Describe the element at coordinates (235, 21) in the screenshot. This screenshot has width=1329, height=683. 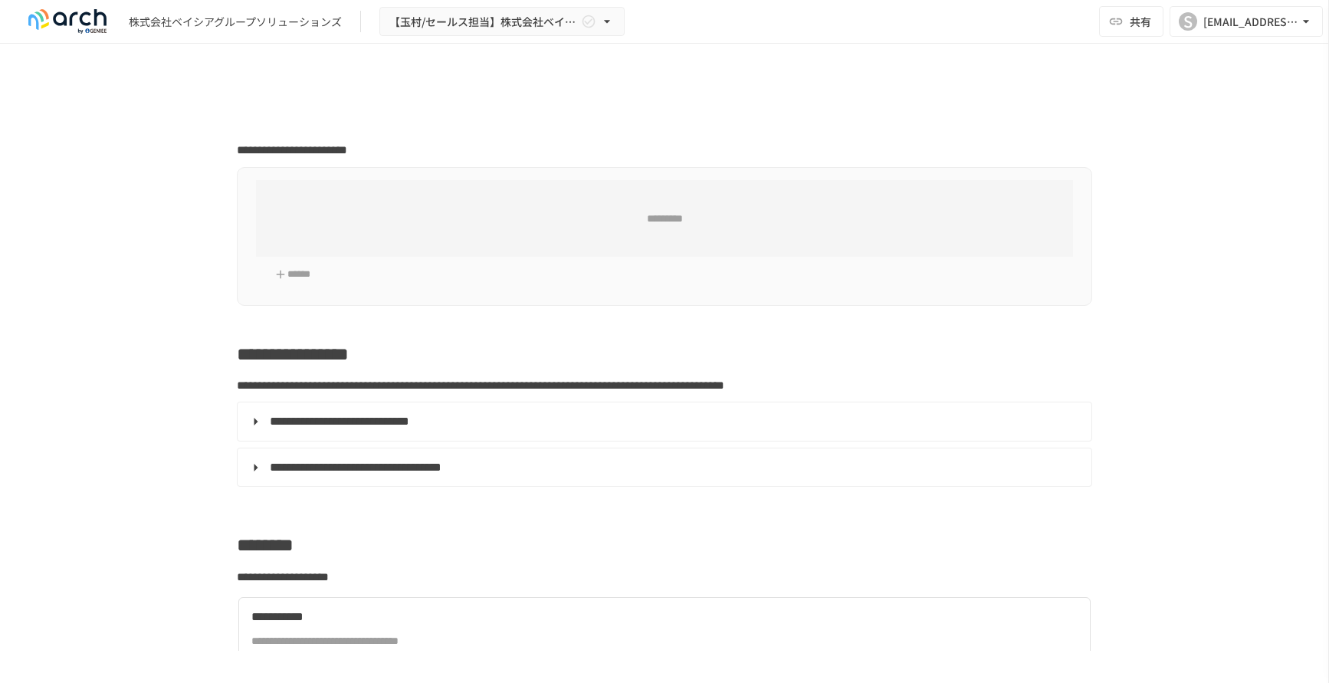
I see `div: 株式会社ベイシアグループソリューションズ` at that location.